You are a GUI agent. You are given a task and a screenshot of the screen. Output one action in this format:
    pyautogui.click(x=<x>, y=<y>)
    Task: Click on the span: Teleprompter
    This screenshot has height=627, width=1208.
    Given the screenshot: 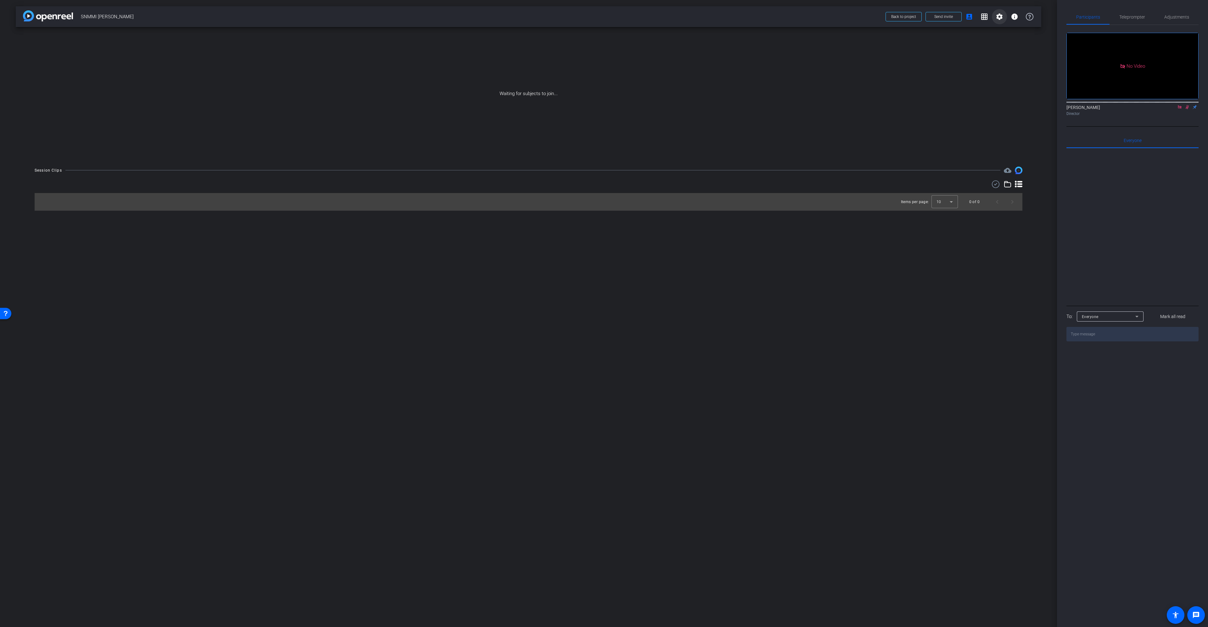 What is the action you would take?
    pyautogui.click(x=1133, y=17)
    